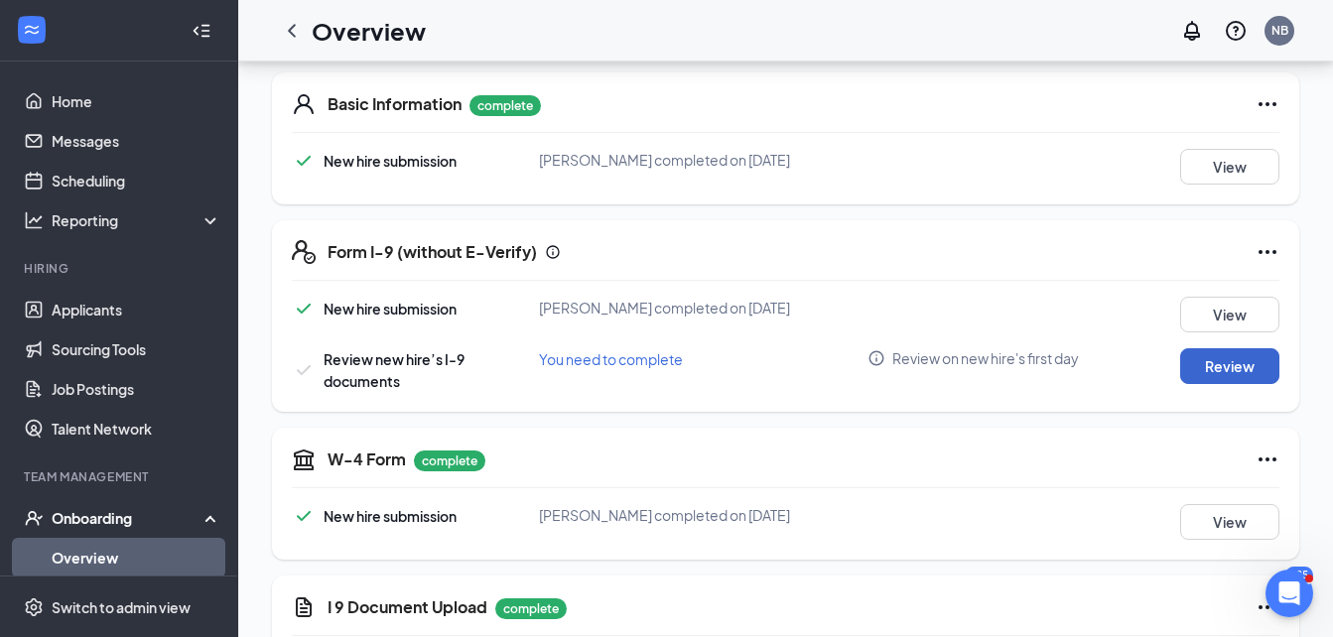  I want to click on a: Applicants, so click(136, 310).